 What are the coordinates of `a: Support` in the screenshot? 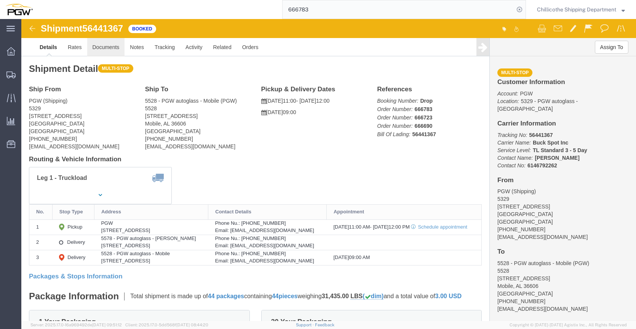 It's located at (305, 325).